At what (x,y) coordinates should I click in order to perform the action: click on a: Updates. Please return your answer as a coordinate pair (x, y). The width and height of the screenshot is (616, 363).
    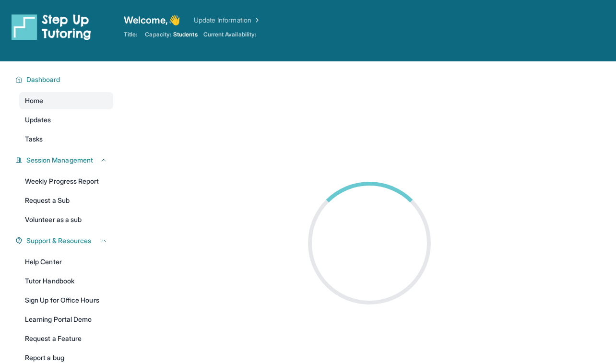
    Looking at the image, I should click on (66, 120).